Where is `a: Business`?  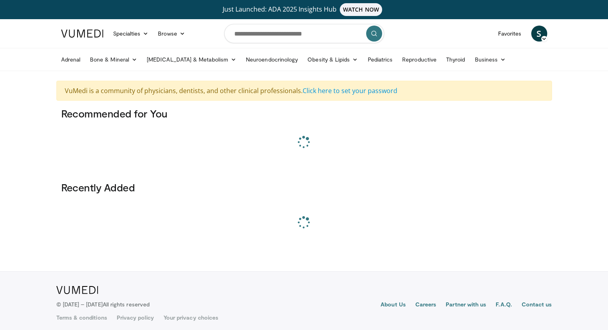
a: Business is located at coordinates (491, 60).